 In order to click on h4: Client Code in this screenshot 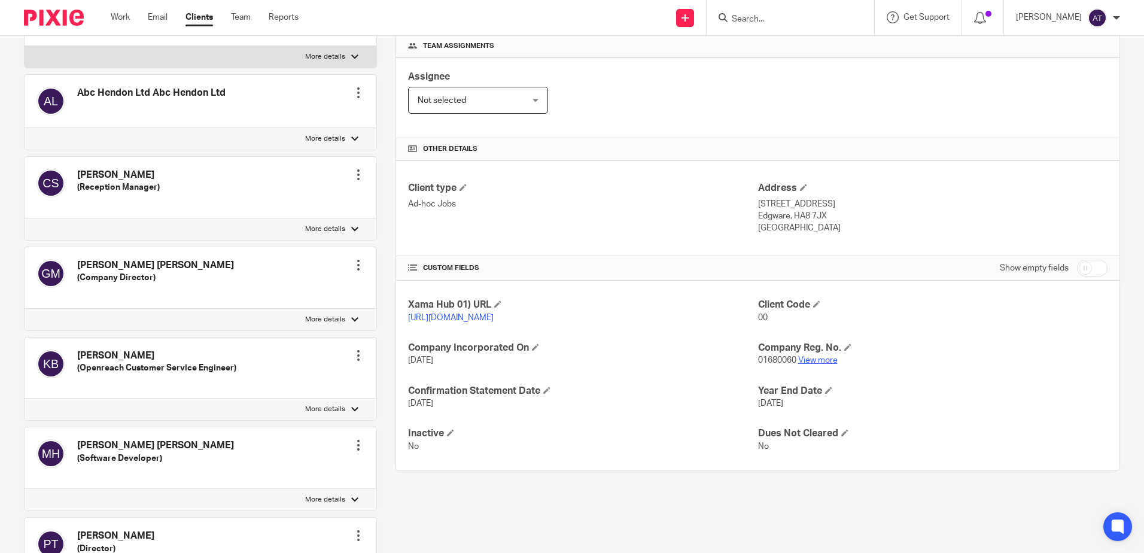, I will do `click(933, 305)`.